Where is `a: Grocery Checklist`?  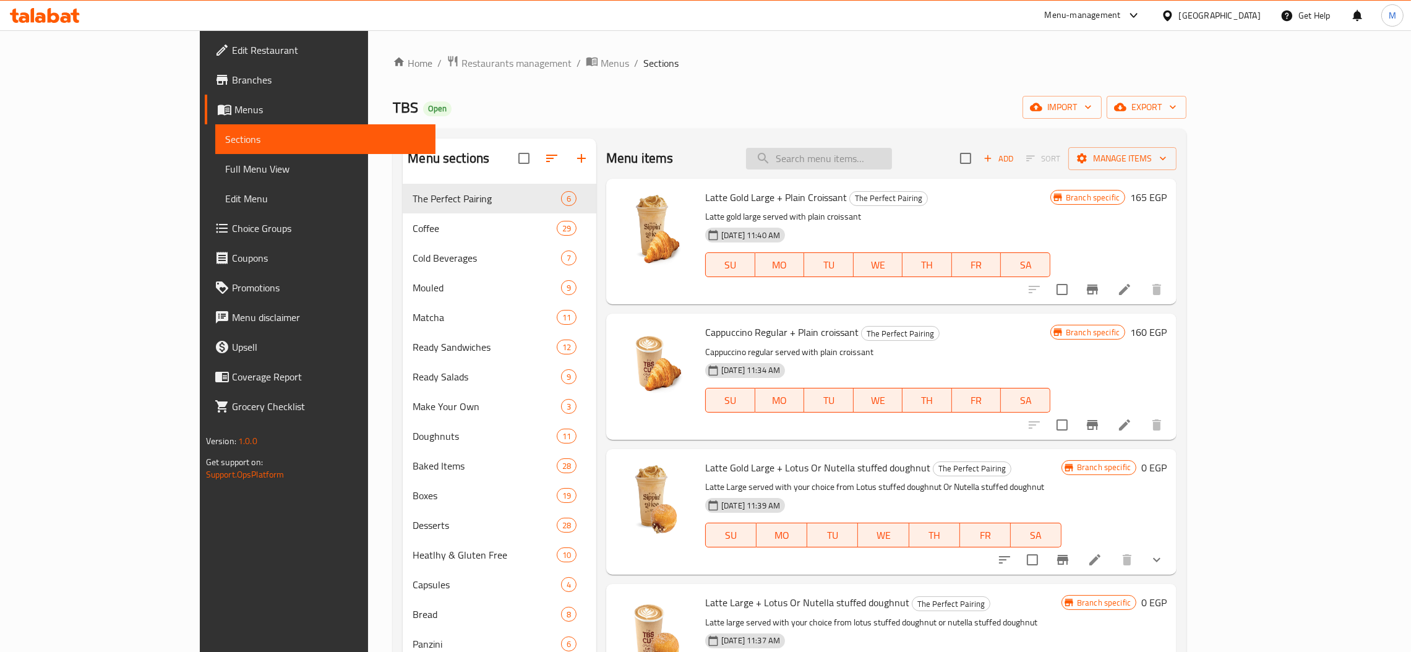 a: Grocery Checklist is located at coordinates (320, 406).